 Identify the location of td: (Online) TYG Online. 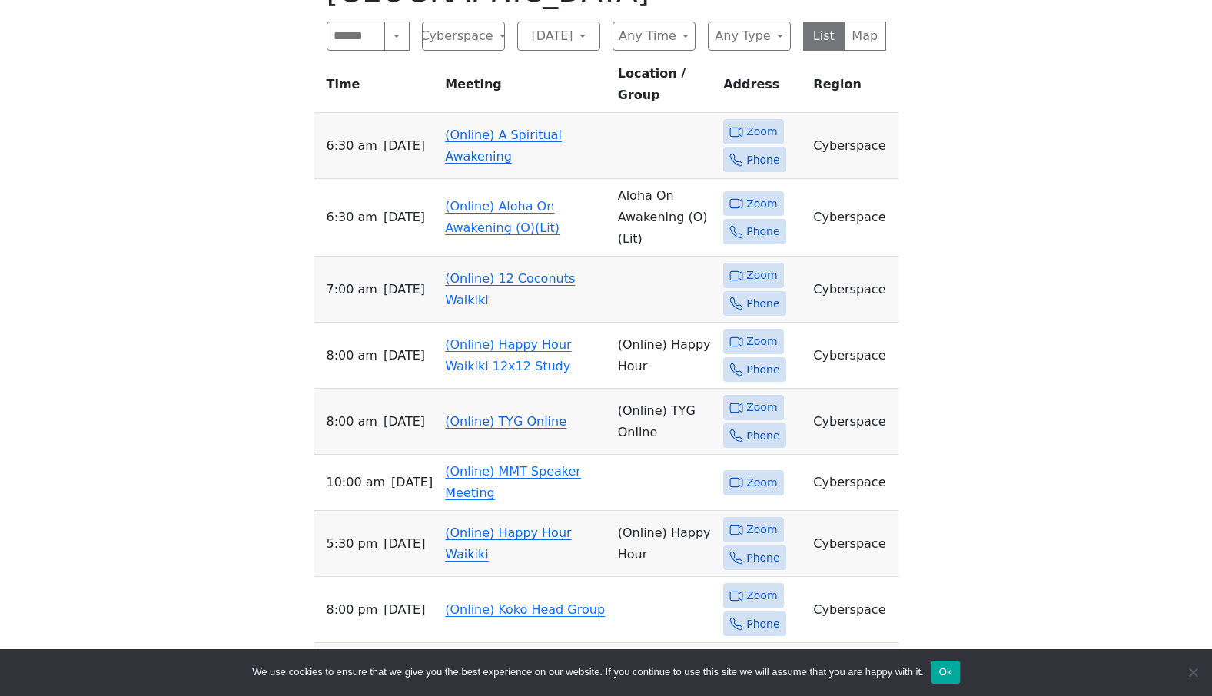
(664, 422).